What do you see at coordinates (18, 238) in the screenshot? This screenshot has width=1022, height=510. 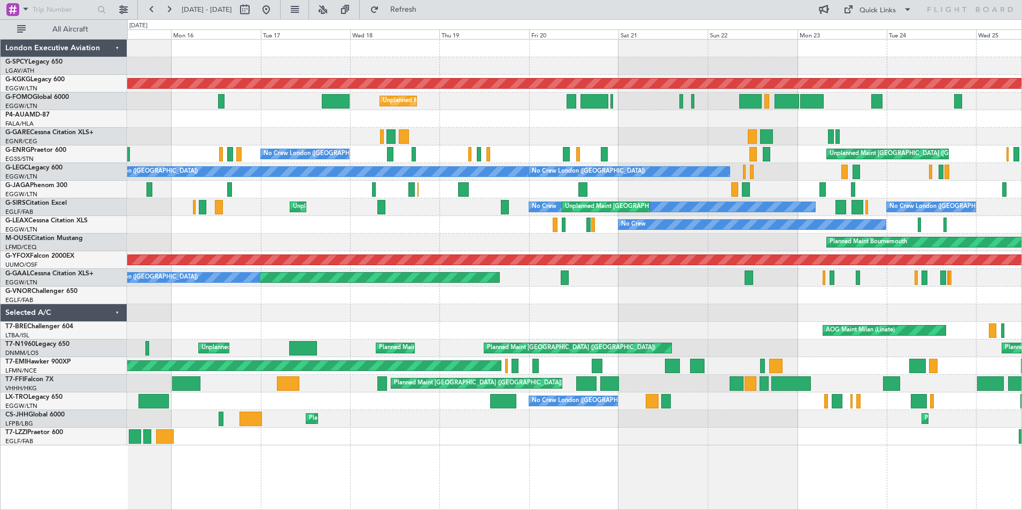 I see `span: M-OUSE` at bounding box center [18, 238].